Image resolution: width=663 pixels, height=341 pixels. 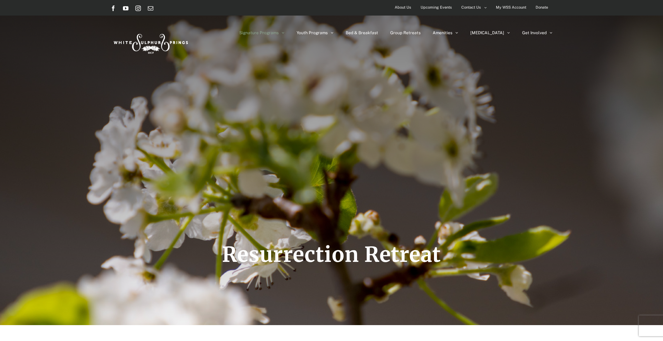 What do you see at coordinates (534, 33) in the screenshot?
I see `span: Get Involved` at bounding box center [534, 33].